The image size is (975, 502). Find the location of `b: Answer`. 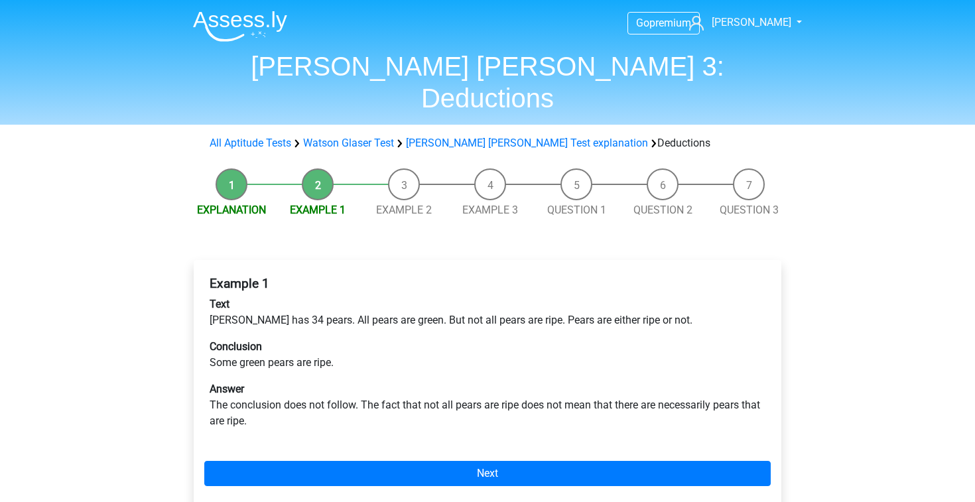

b: Answer is located at coordinates (227, 389).